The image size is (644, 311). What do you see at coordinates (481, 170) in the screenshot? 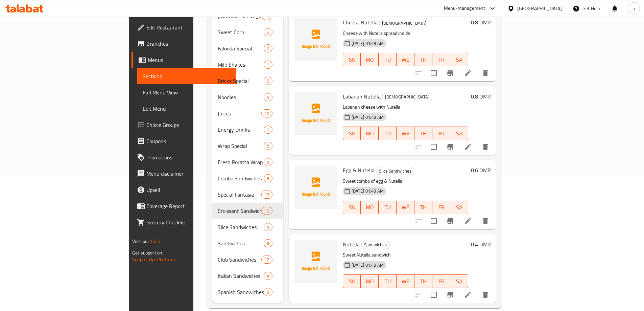
I see `h6: 0.6 OMR` at bounding box center [481, 170].